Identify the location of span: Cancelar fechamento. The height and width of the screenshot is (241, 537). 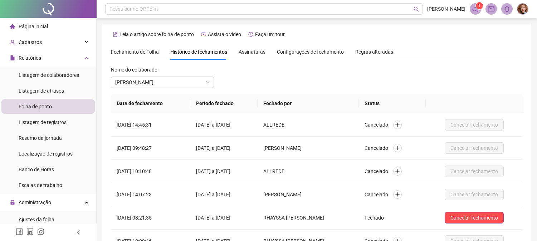
(474, 218).